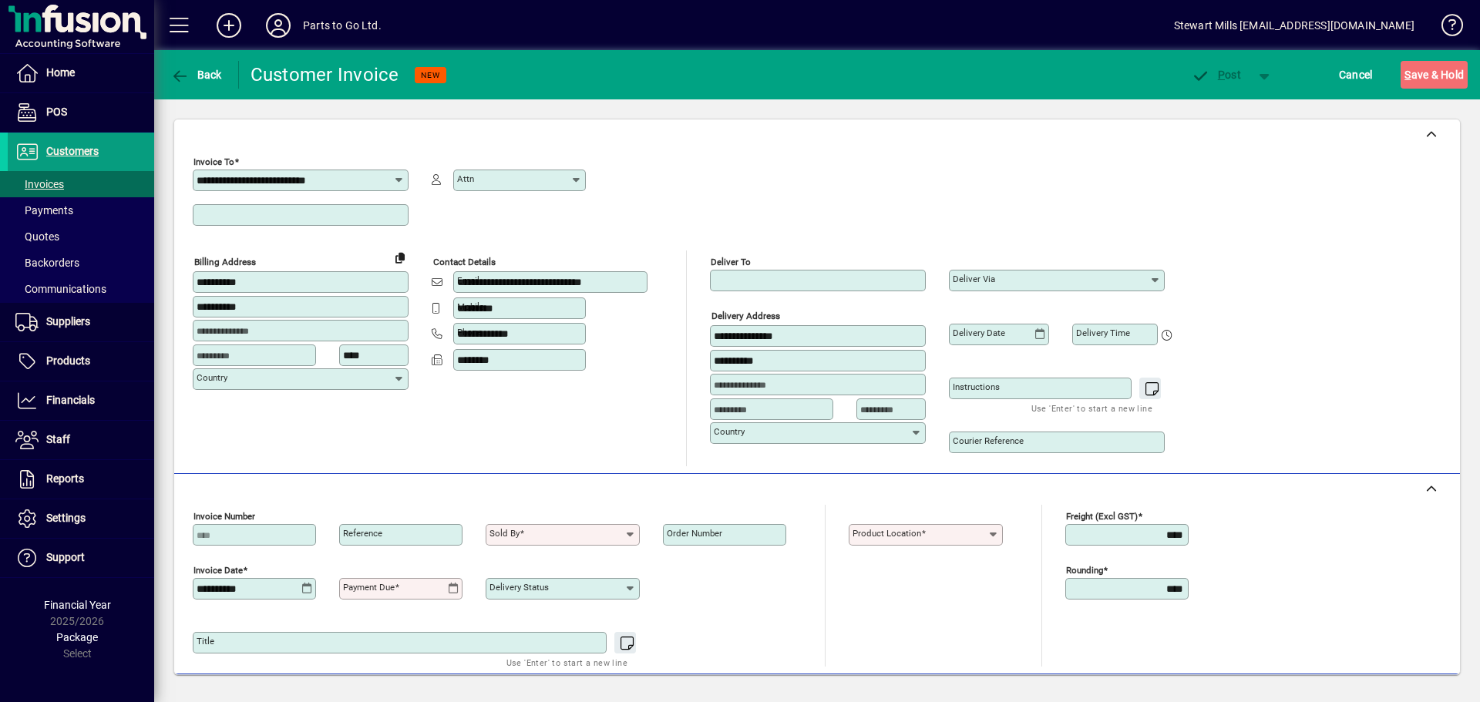 Image resolution: width=1480 pixels, height=702 pixels. Describe the element at coordinates (1215, 75) in the screenshot. I see `span: ost` at that location.